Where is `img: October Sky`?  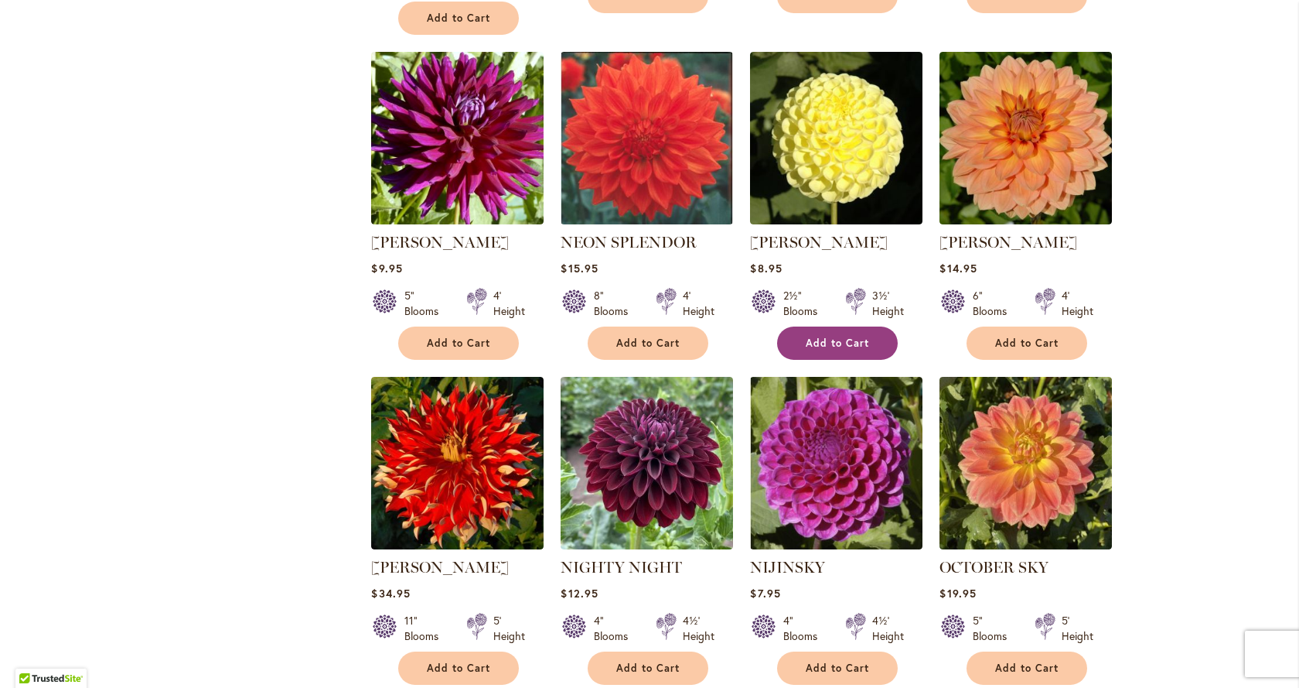 img: October Sky is located at coordinates (1026, 463).